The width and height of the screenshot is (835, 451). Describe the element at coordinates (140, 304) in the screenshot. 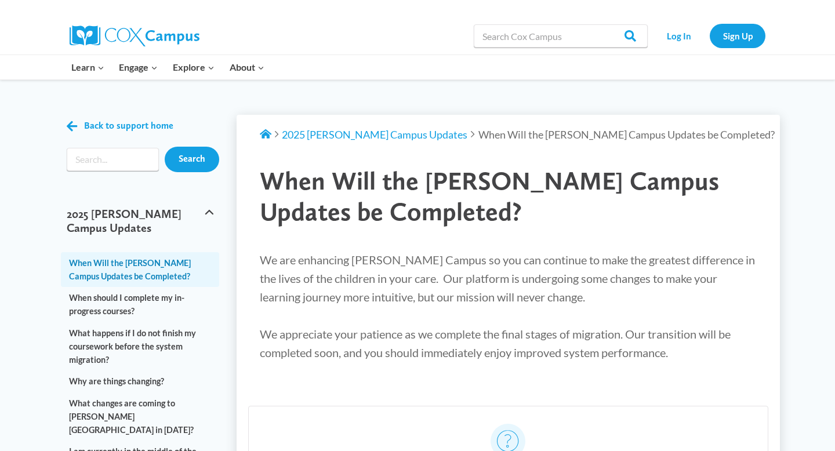

I see `a: When should I complete my in-progress courses?` at that location.